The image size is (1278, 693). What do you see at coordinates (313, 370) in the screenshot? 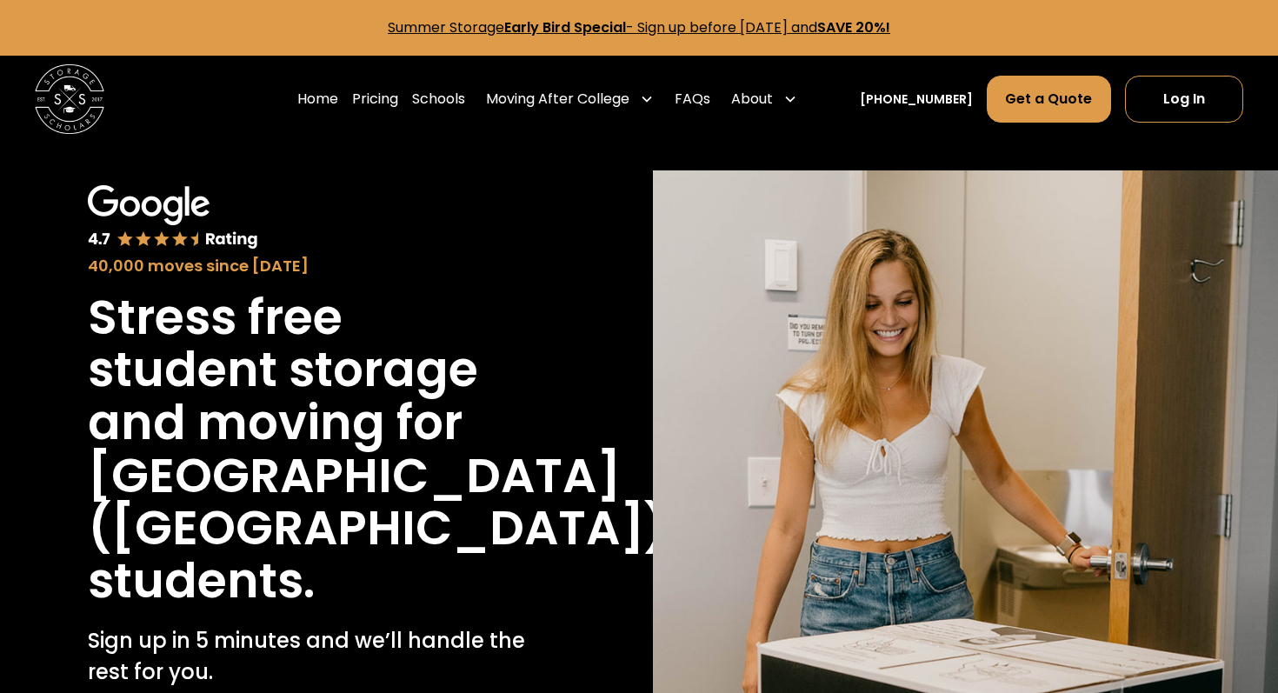
I see `h1: Stress free student storage and moving for` at bounding box center [313, 370].